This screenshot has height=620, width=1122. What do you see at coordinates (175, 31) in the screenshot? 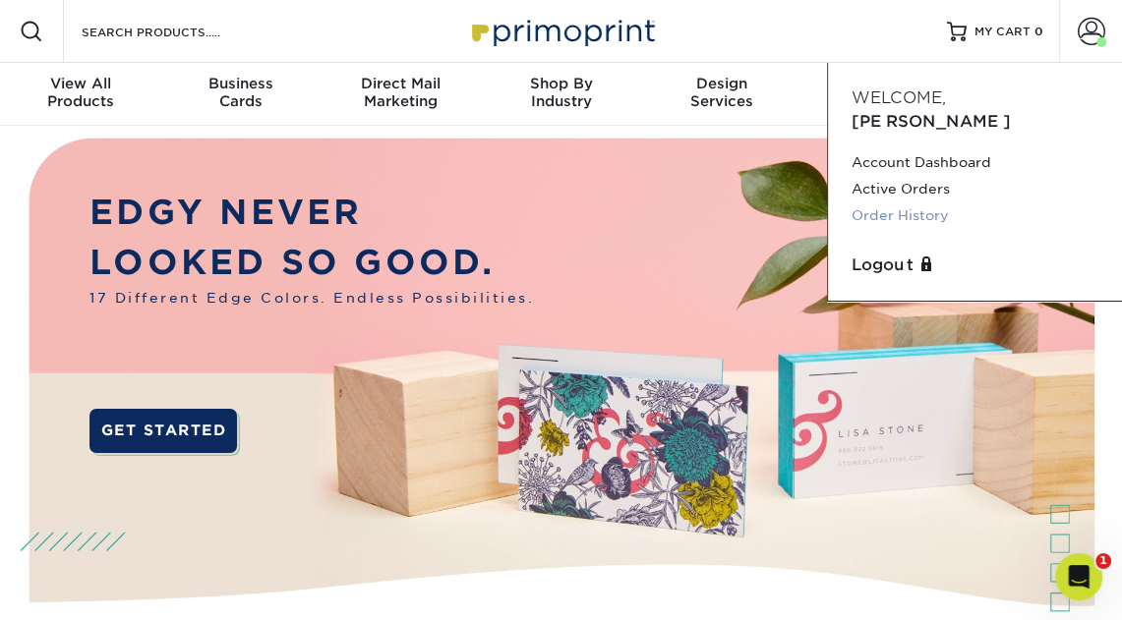
I see `input: SEARCH PRODUCTS.....` at bounding box center [175, 31].